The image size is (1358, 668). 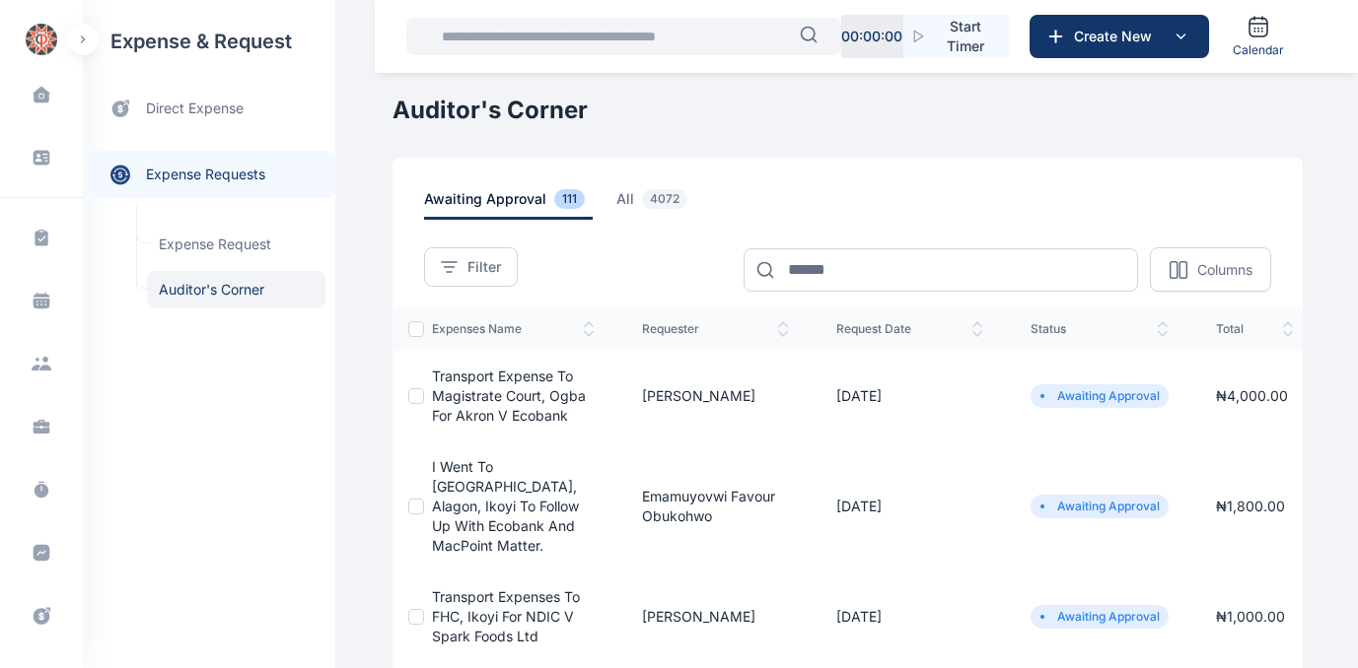 I want to click on span: 111, so click(x=569, y=199).